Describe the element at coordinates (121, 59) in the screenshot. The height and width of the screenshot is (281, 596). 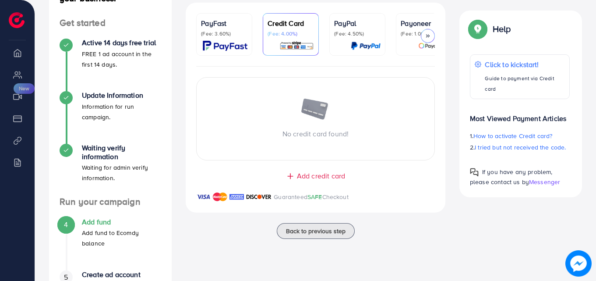
I see `p: FREE 1 ad account in the first 14 days.` at that location.